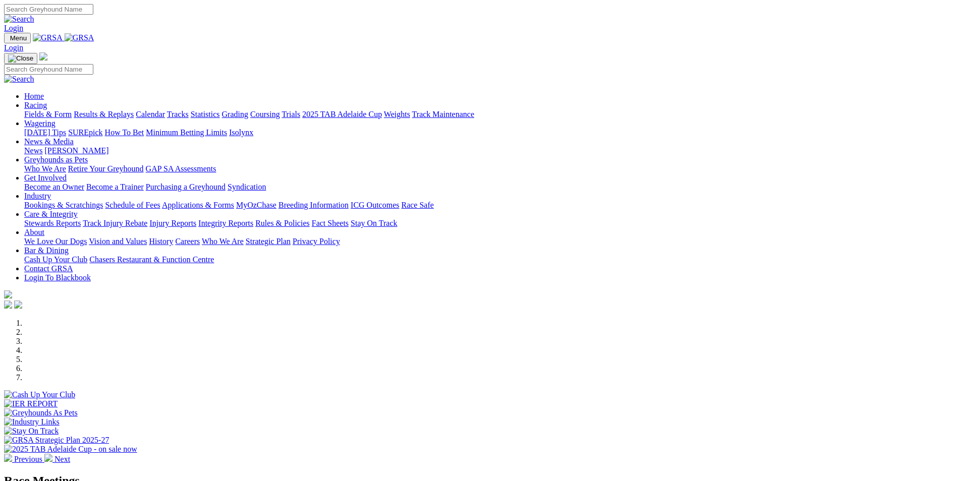 This screenshot has height=481, width=957. Describe the element at coordinates (34, 232) in the screenshot. I see `a: About` at that location.